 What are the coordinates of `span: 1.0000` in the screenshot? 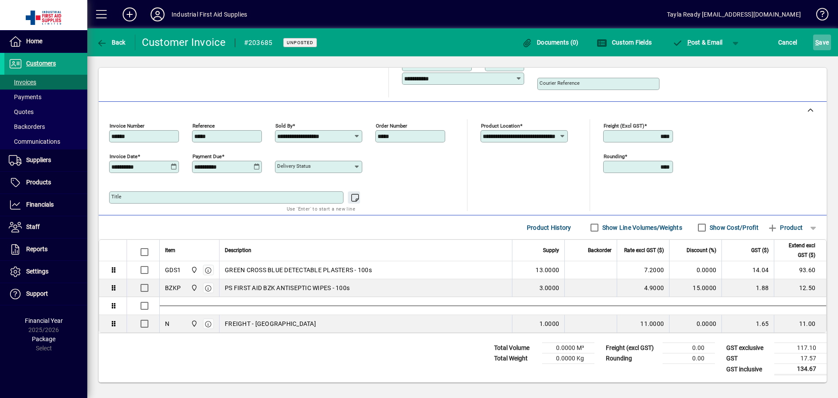 It's located at (549, 323).